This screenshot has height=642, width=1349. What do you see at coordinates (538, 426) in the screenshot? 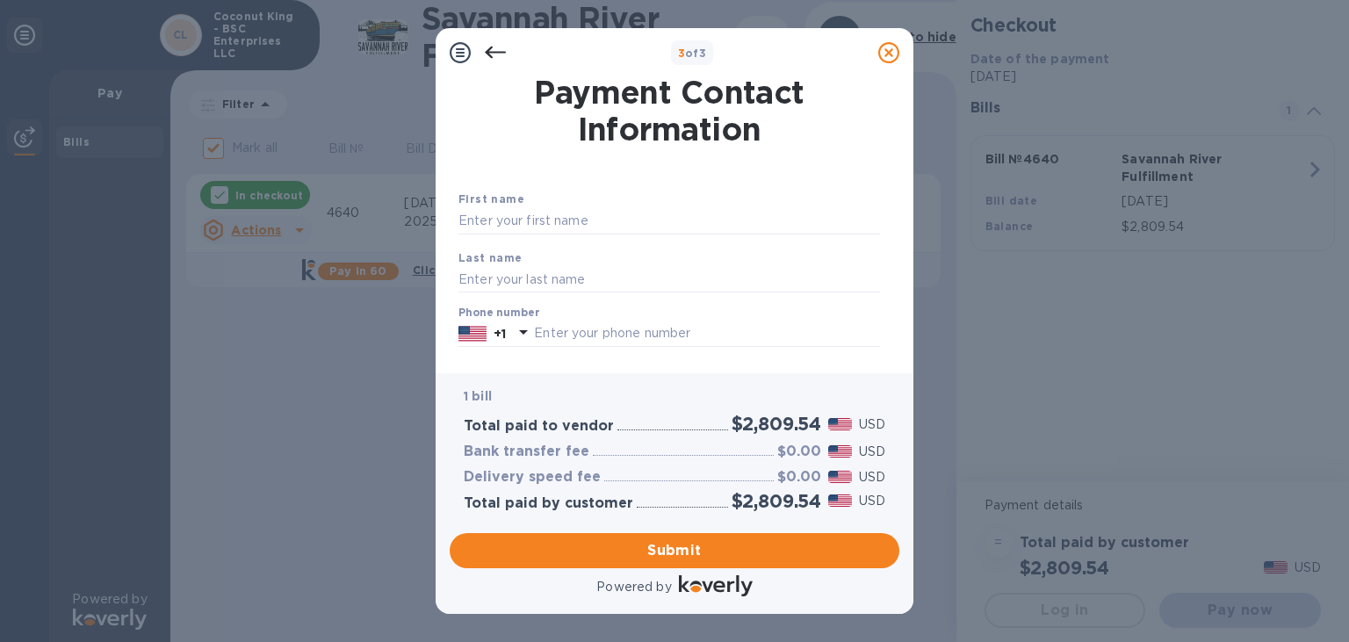
I see `h3: Total paid to vendor` at bounding box center [538, 426].